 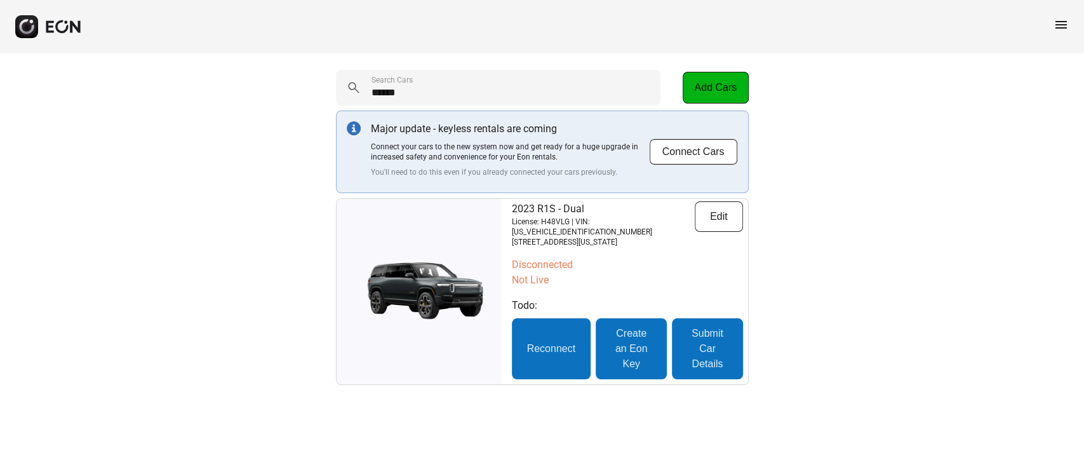 What do you see at coordinates (707, 349) in the screenshot?
I see `button: Submit Car Details` at bounding box center [707, 349].